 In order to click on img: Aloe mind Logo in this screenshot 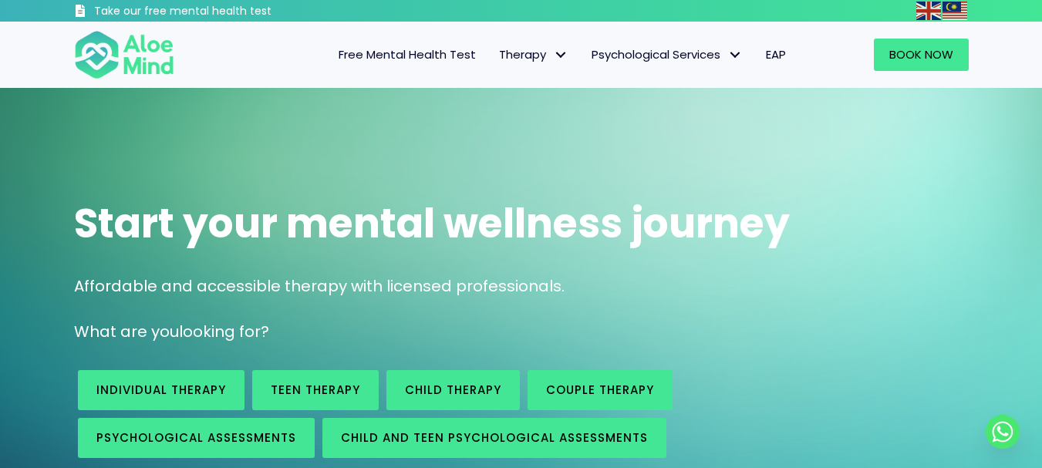, I will do `click(124, 55)`.